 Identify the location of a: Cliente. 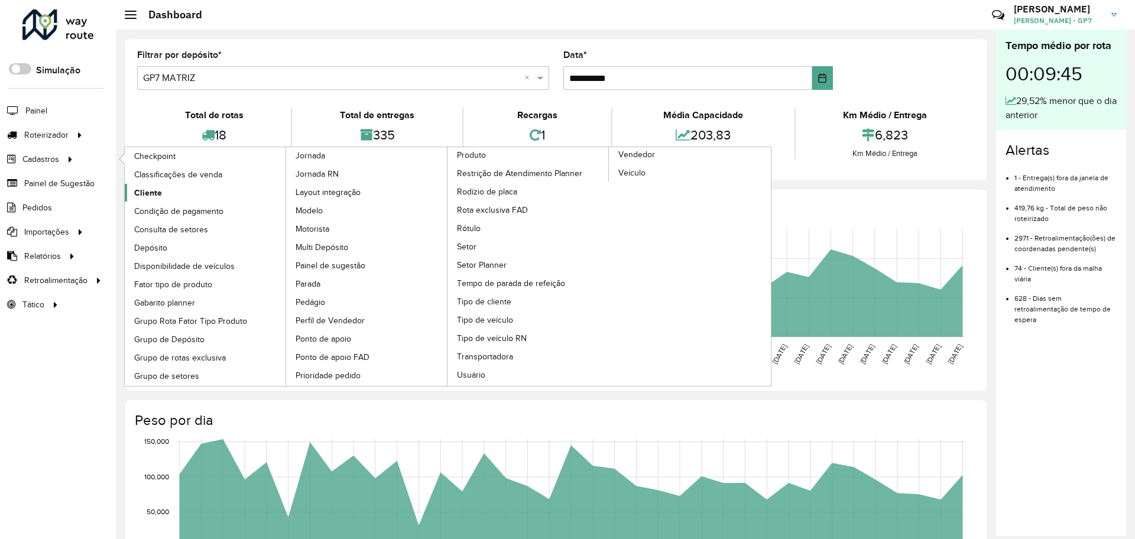
(206, 193).